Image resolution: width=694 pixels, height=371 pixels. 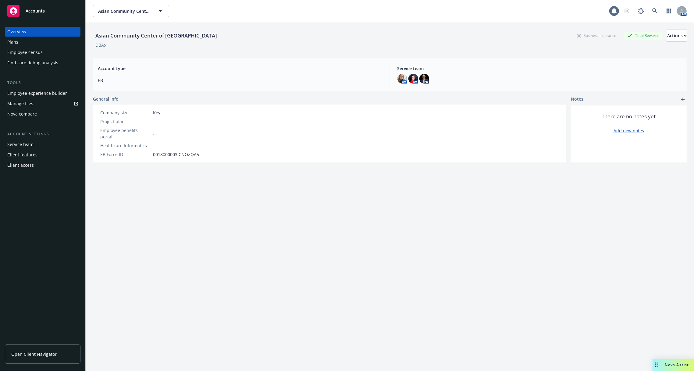 What do you see at coordinates (43, 165) in the screenshot?
I see `a: Client access` at bounding box center [43, 165].